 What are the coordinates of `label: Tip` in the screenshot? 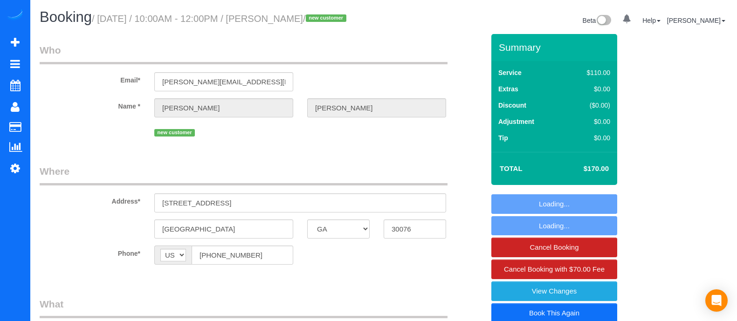 It's located at (503, 138).